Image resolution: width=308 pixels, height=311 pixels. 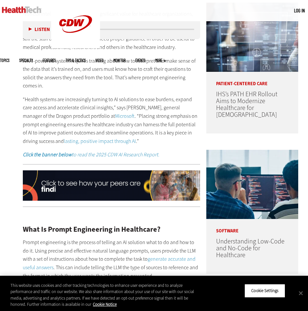 What do you see at coordinates (100, 141) in the screenshot?
I see `a: lasting, positive impact through AI` at bounding box center [100, 141].